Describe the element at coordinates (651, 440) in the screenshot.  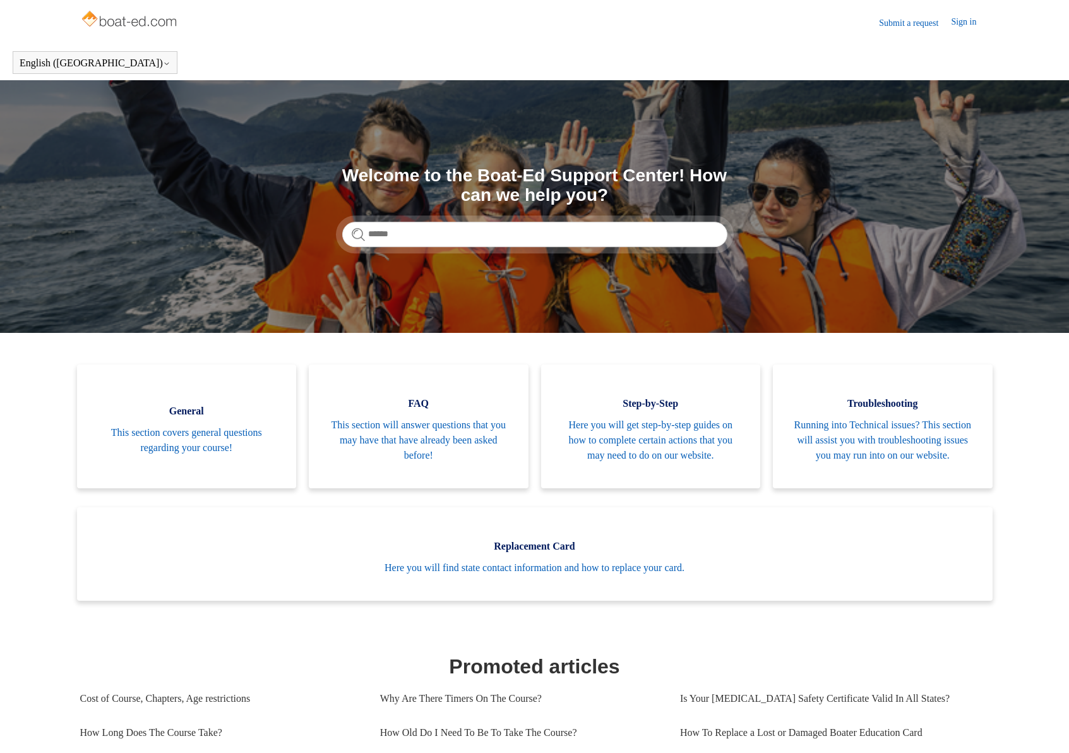
I see `span: Here you will get step-by-step guides on how to complete certain actions that you may need to do ...` at that location.